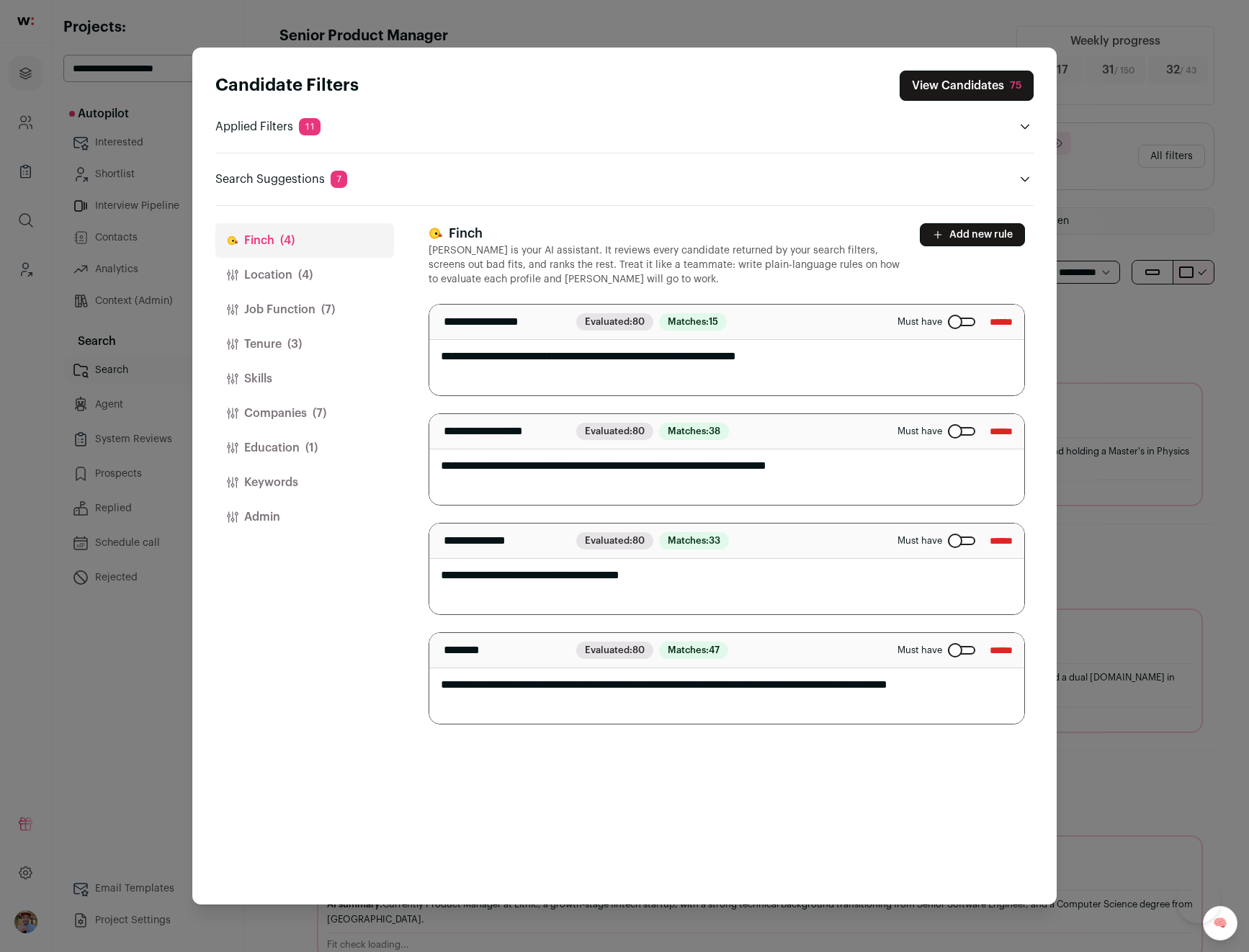 The image size is (1249, 952). I want to click on button: Location(4), so click(305, 275).